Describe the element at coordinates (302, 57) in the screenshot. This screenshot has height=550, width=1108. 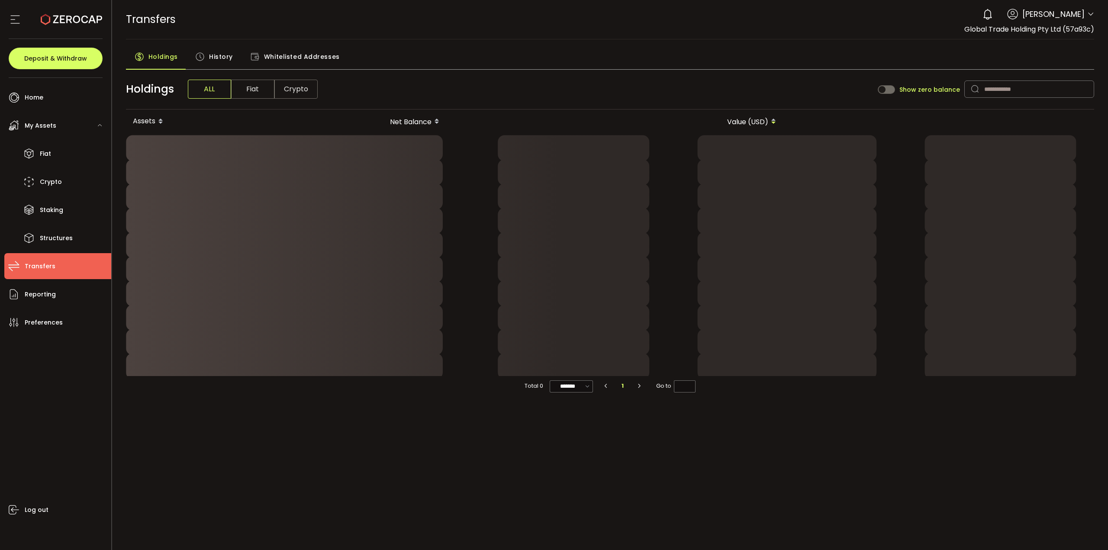
I see `span: Whitelisted Addresses` at that location.